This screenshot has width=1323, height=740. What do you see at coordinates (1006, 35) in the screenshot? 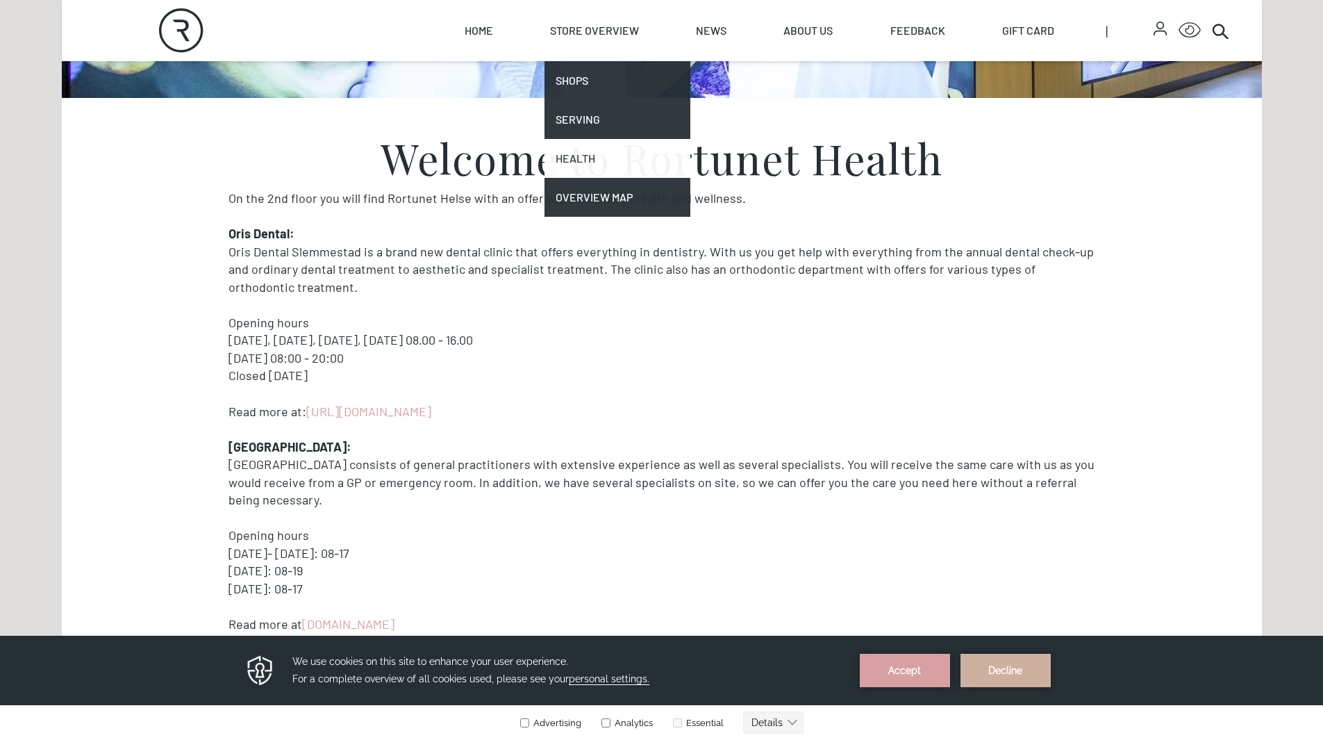
I see `button: Decline` at bounding box center [1006, 35].